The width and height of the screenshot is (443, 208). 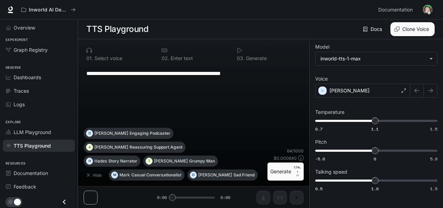 What do you see at coordinates (330, 112) in the screenshot?
I see `p: Temperature` at bounding box center [330, 112].